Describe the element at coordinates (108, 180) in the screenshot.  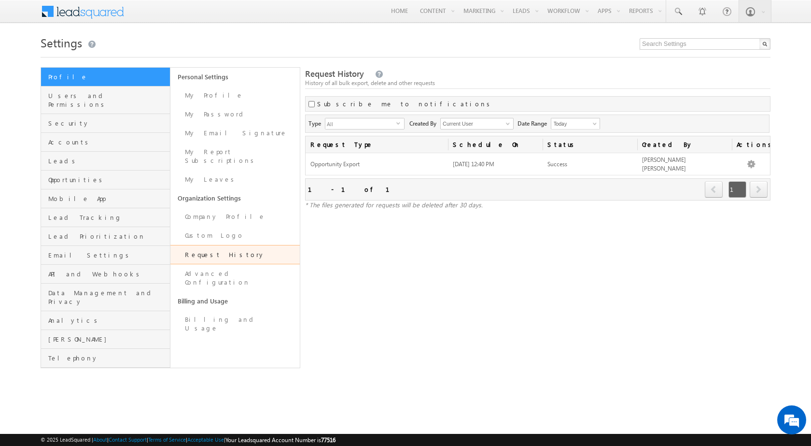
I see `span: Opportunities` at that location.